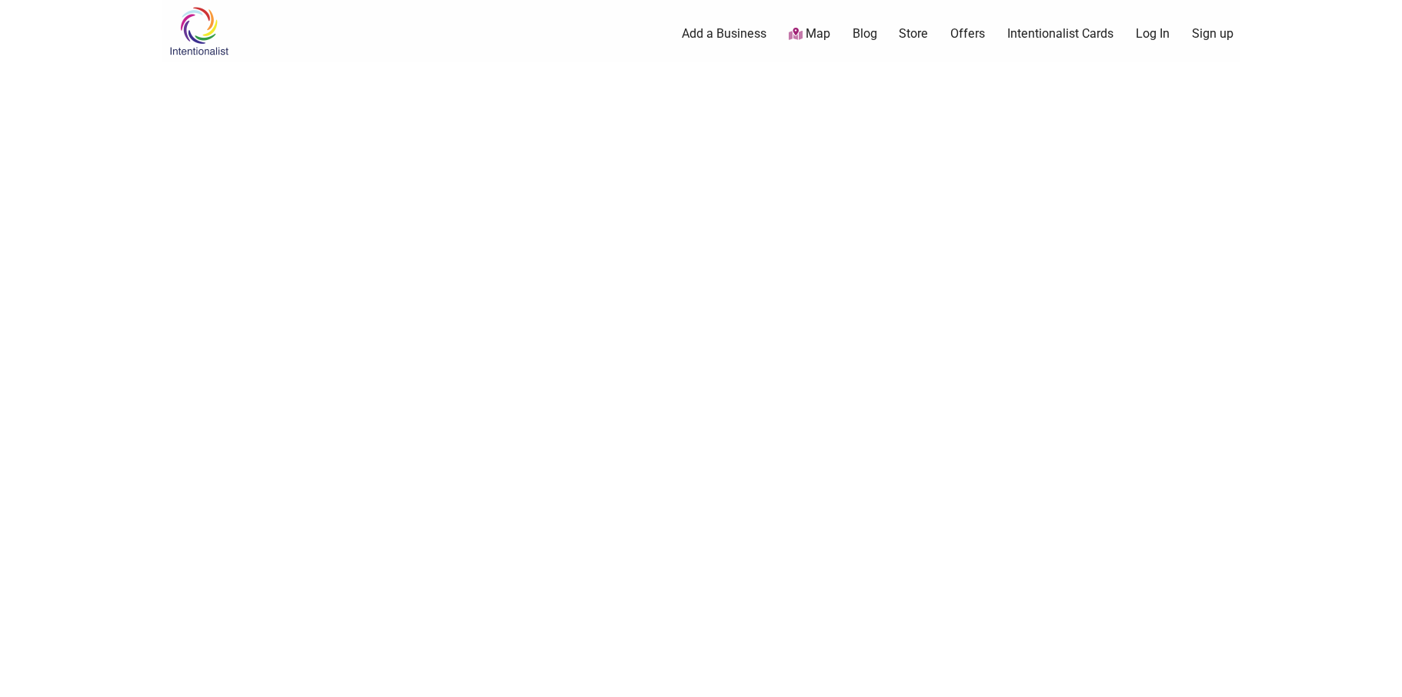 Image resolution: width=1402 pixels, height=697 pixels. What do you see at coordinates (1060, 34) in the screenshot?
I see `a: Intentionalist Cards` at bounding box center [1060, 34].